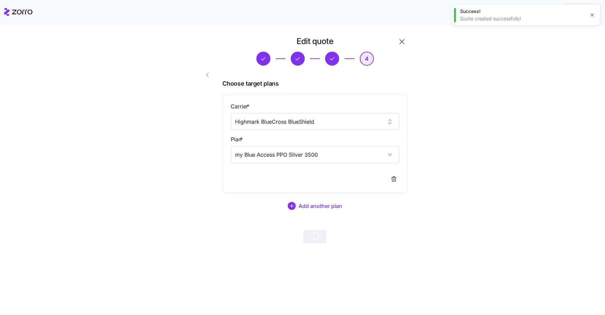 This screenshot has height=315, width=605. I want to click on div: Success!, so click(522, 11).